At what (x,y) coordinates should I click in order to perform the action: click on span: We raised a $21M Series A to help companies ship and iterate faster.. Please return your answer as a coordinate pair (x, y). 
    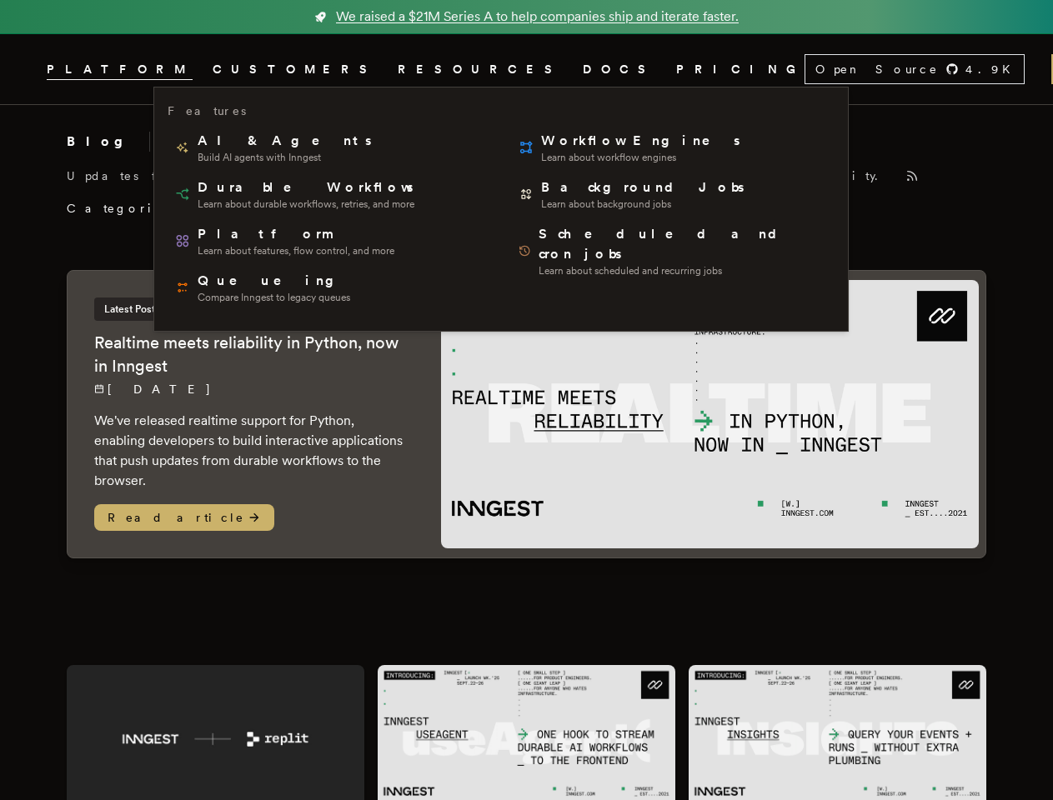
    Looking at the image, I should click on (537, 17).